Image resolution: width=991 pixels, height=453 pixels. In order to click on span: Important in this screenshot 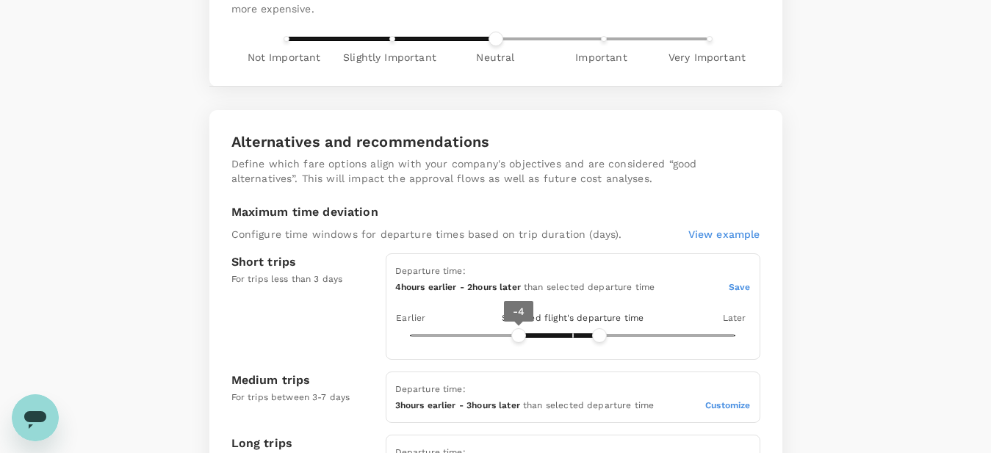, I will do `click(601, 57)`.